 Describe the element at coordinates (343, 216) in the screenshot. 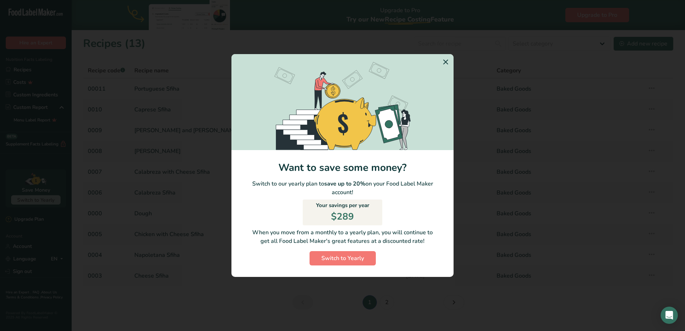

I see `p: $289` at that location.